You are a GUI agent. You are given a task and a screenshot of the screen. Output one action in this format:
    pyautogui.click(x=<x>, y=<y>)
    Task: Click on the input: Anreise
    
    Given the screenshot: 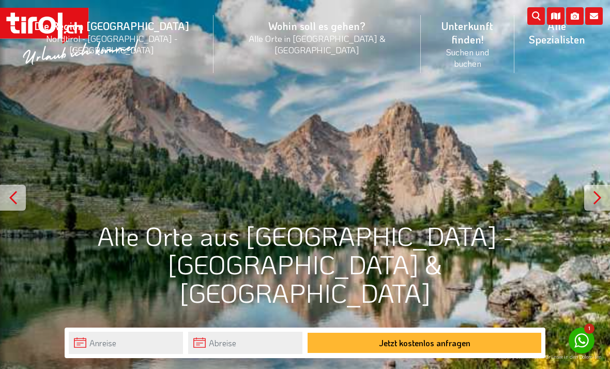 What is the action you would take?
    pyautogui.click(x=126, y=342)
    